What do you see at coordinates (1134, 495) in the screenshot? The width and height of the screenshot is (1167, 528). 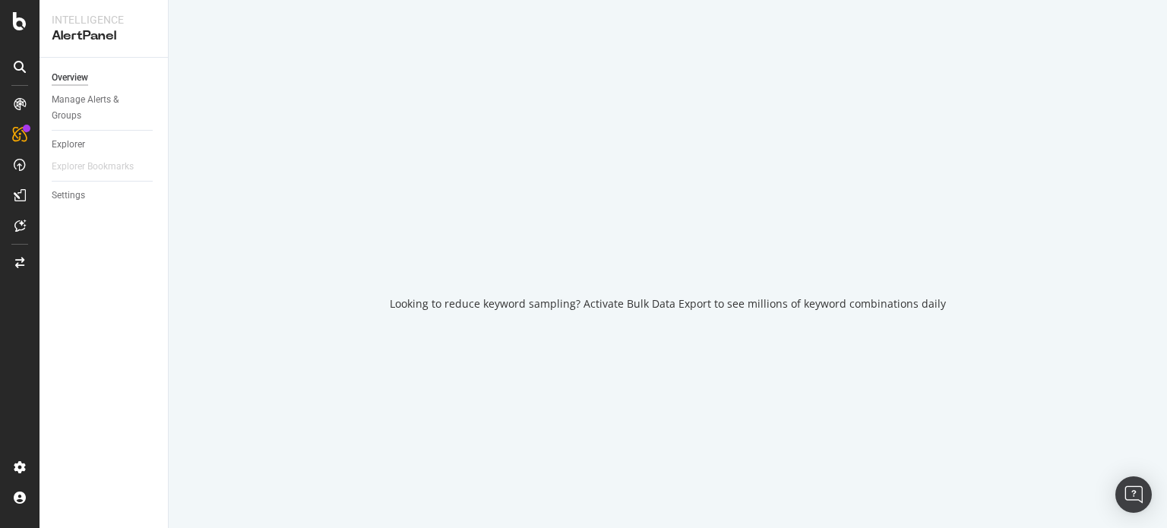 I see `div: Open Intercom Messenger` at bounding box center [1134, 495].